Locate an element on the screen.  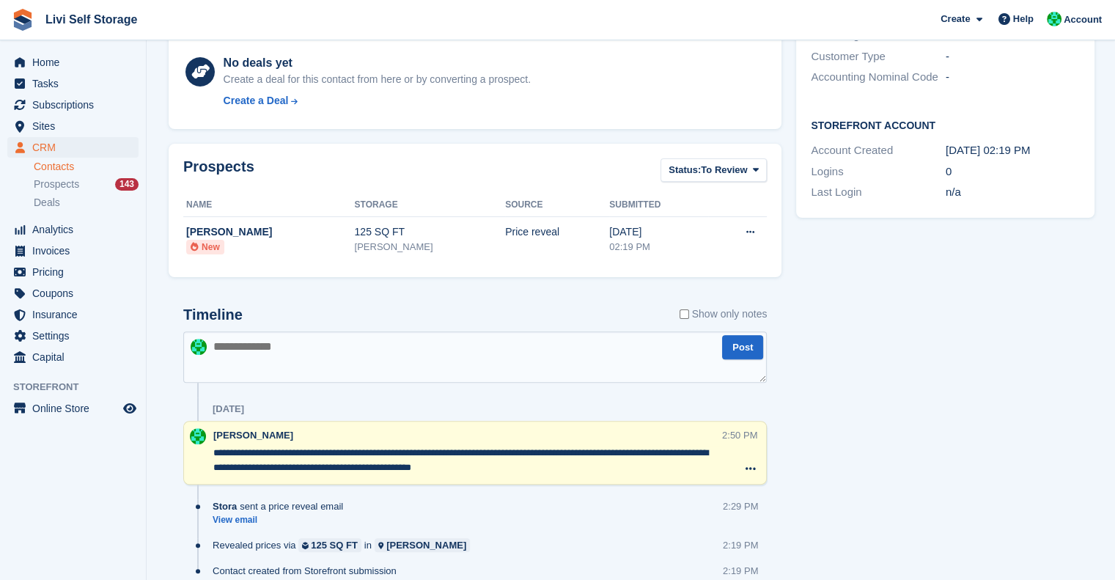
a: 125 SQ FT is located at coordinates (329, 545).